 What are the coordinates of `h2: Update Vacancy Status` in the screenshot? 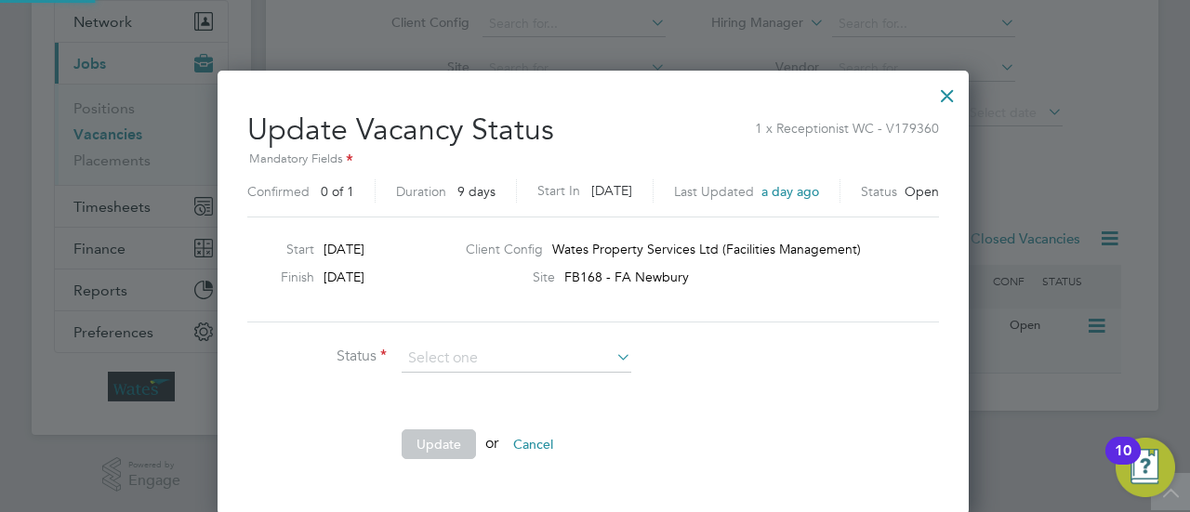 It's located at (593, 152).